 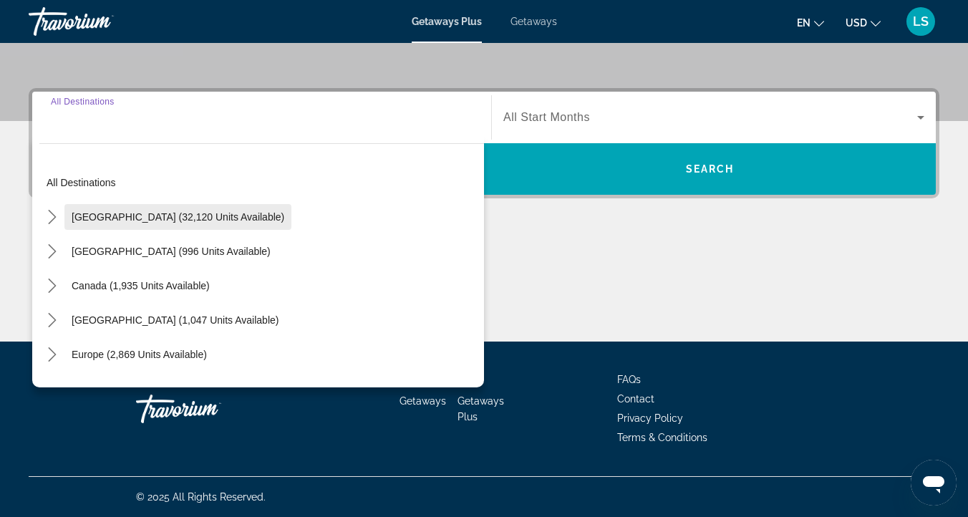 I want to click on button: Toggle Australia (196 units available) submenu, so click(x=52, y=389).